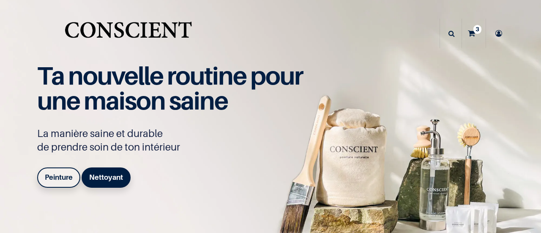 The width and height of the screenshot is (541, 233). What do you see at coordinates (59, 178) in the screenshot?
I see `a: Peinture` at bounding box center [59, 178].